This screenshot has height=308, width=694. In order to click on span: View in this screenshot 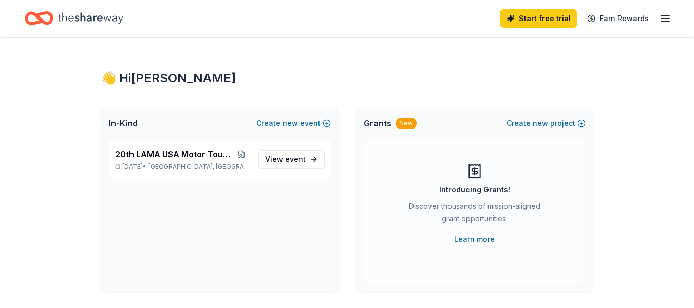, I will do `click(285, 159)`.